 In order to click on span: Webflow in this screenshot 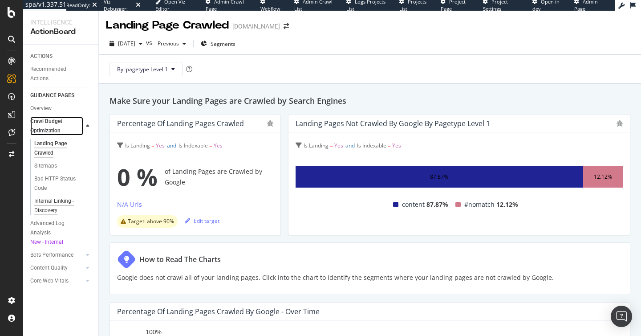, I will do `click(270, 8)`.